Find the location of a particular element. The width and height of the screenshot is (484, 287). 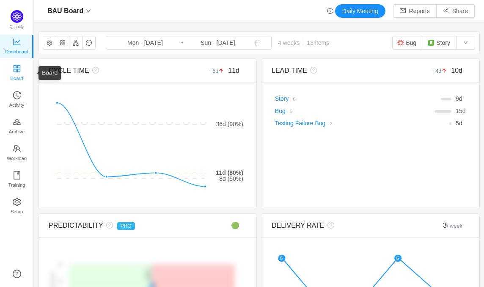

span: 13 items is located at coordinates (318, 43).